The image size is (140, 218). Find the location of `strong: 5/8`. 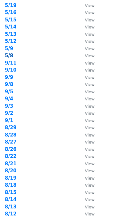

strong: 5/8 is located at coordinates (9, 56).